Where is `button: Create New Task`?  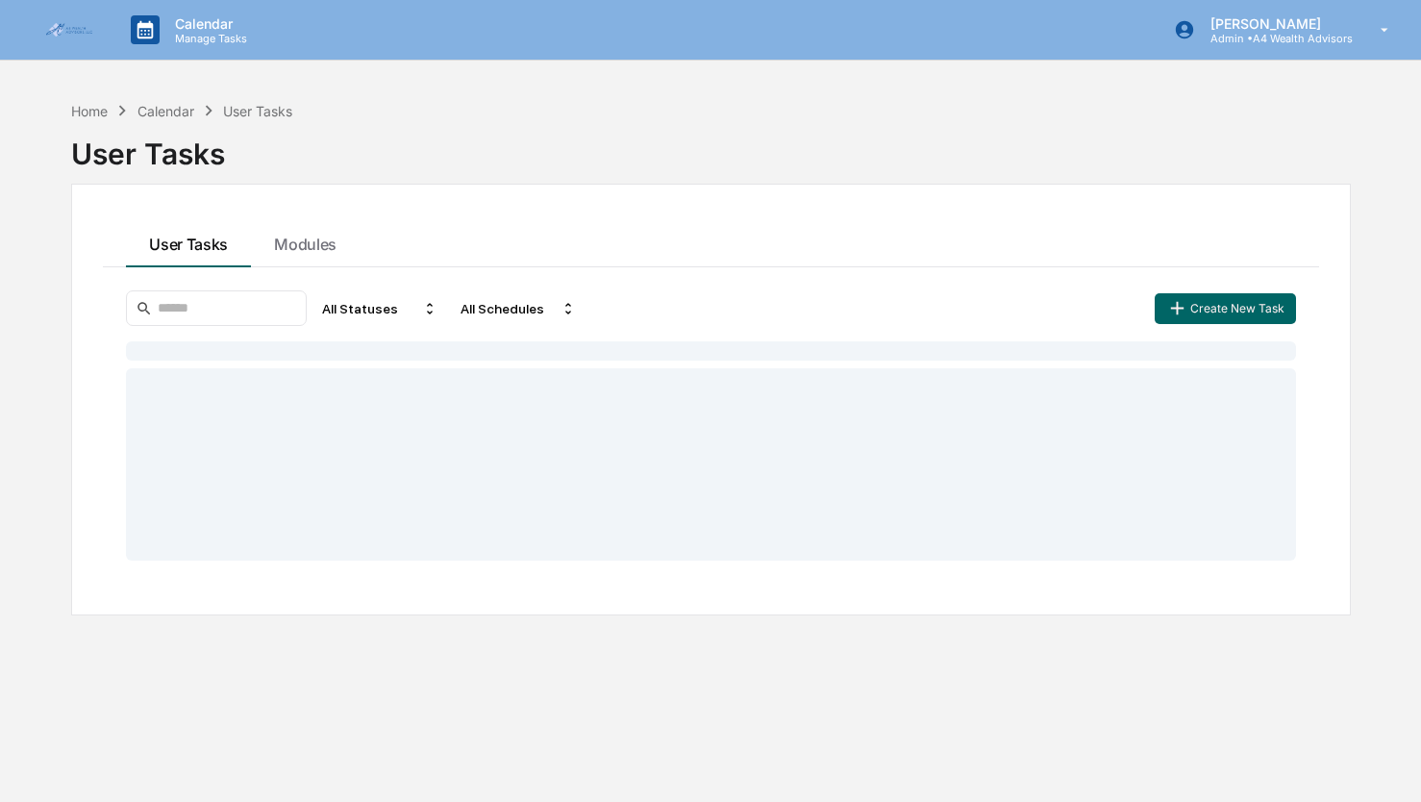 button: Create New Task is located at coordinates (1225, 309).